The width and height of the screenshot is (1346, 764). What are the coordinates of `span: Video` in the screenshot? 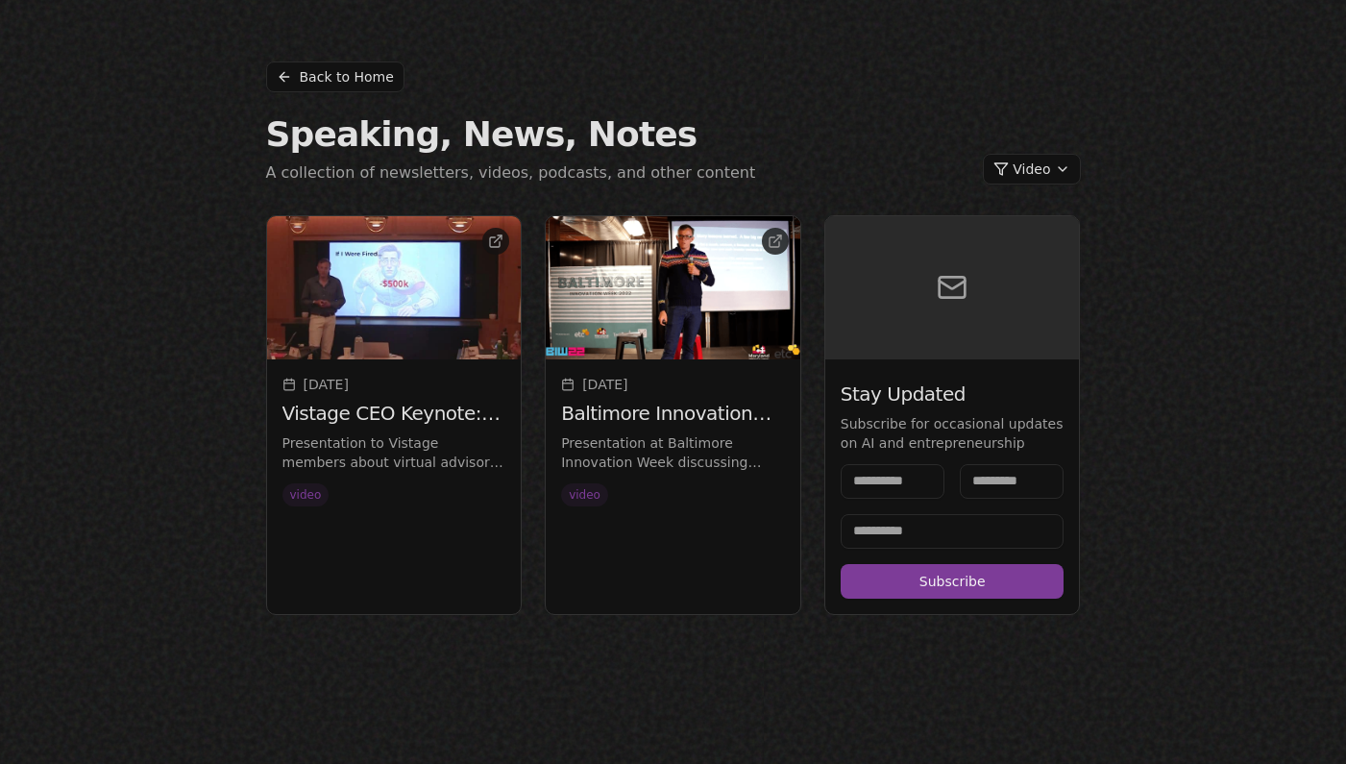 It's located at (1031, 169).